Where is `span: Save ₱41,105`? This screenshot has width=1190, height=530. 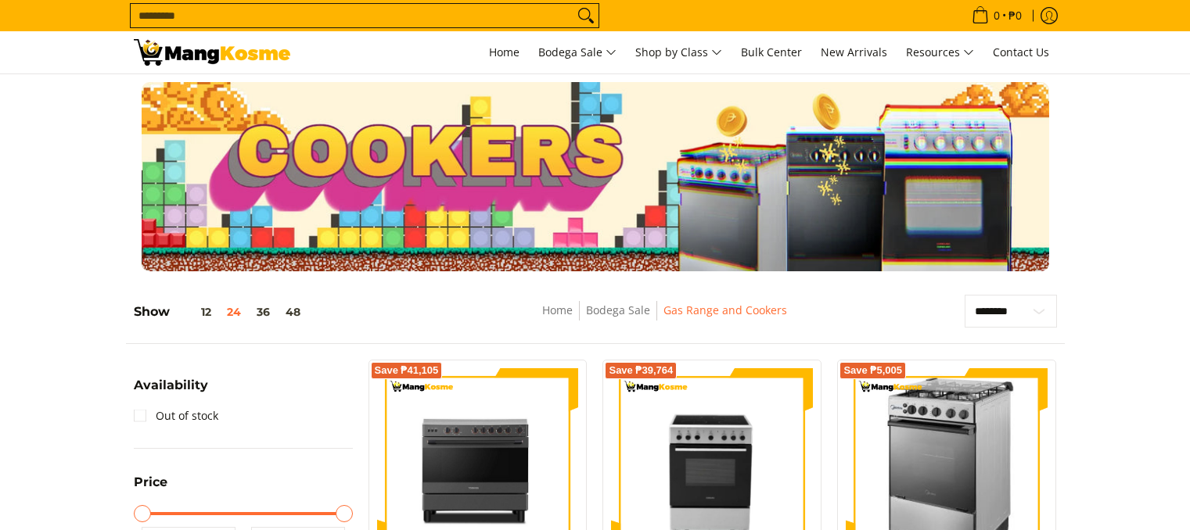 span: Save ₱41,105 is located at coordinates (407, 371).